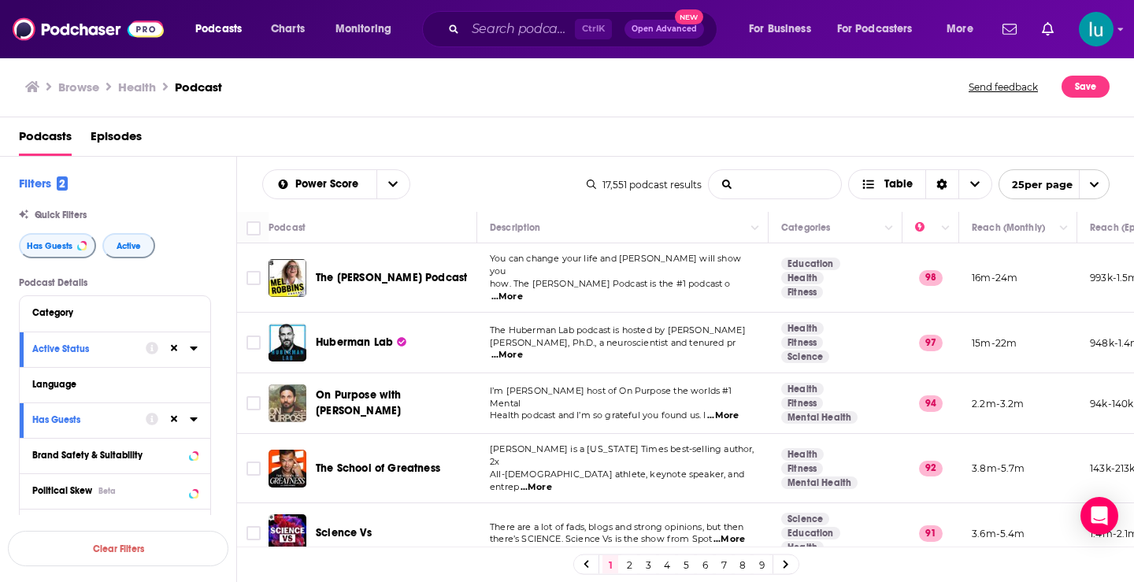 This screenshot has width=1134, height=582. What do you see at coordinates (45, 139) in the screenshot?
I see `a: Podcasts` at bounding box center [45, 139].